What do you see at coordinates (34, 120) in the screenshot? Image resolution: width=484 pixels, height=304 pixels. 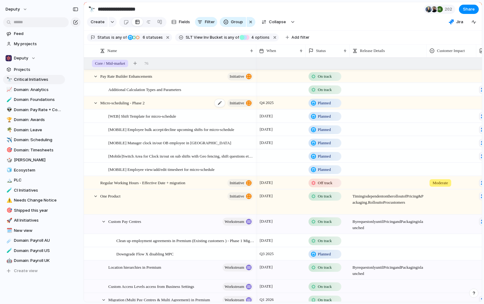 I see `div: 🏆Domain: Awards` at bounding box center [34, 120].